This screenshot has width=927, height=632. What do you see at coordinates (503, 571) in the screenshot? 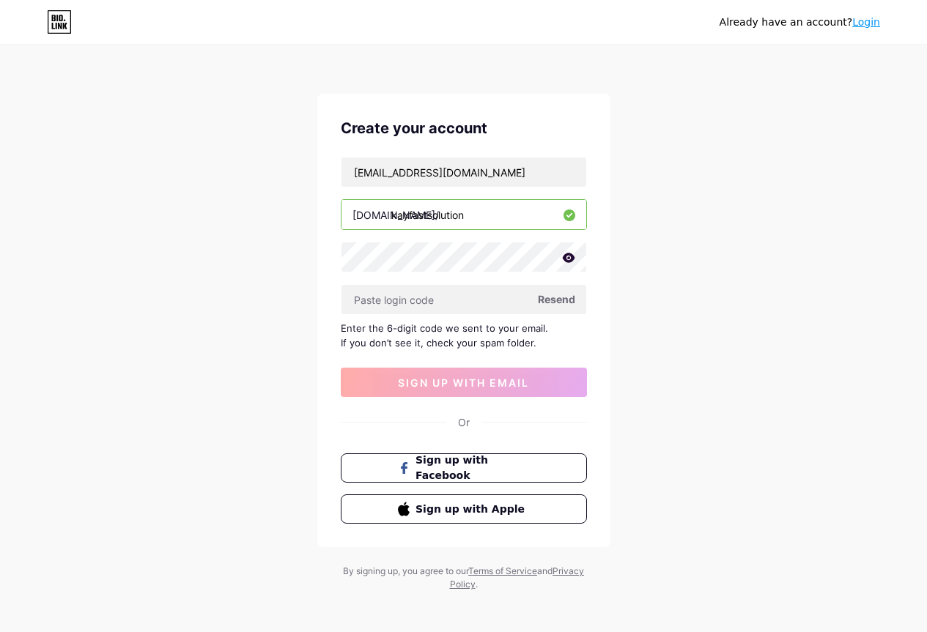
I see `a: Terms of Service` at bounding box center [503, 571].